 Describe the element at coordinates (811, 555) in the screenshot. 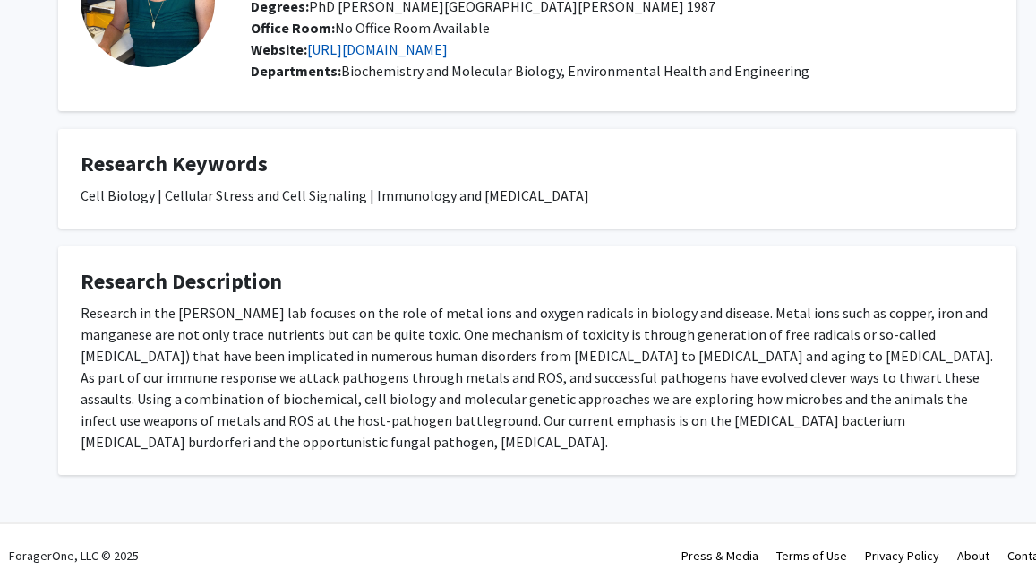

I see `a: Terms of Use` at that location.